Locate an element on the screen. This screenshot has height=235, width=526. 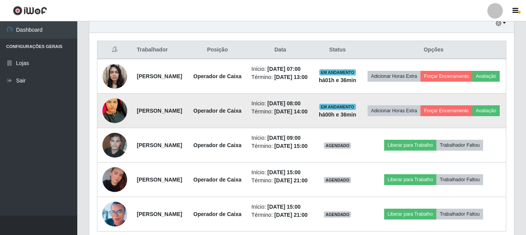
img: 1758294006240.jpeg is located at coordinates (115, 179).